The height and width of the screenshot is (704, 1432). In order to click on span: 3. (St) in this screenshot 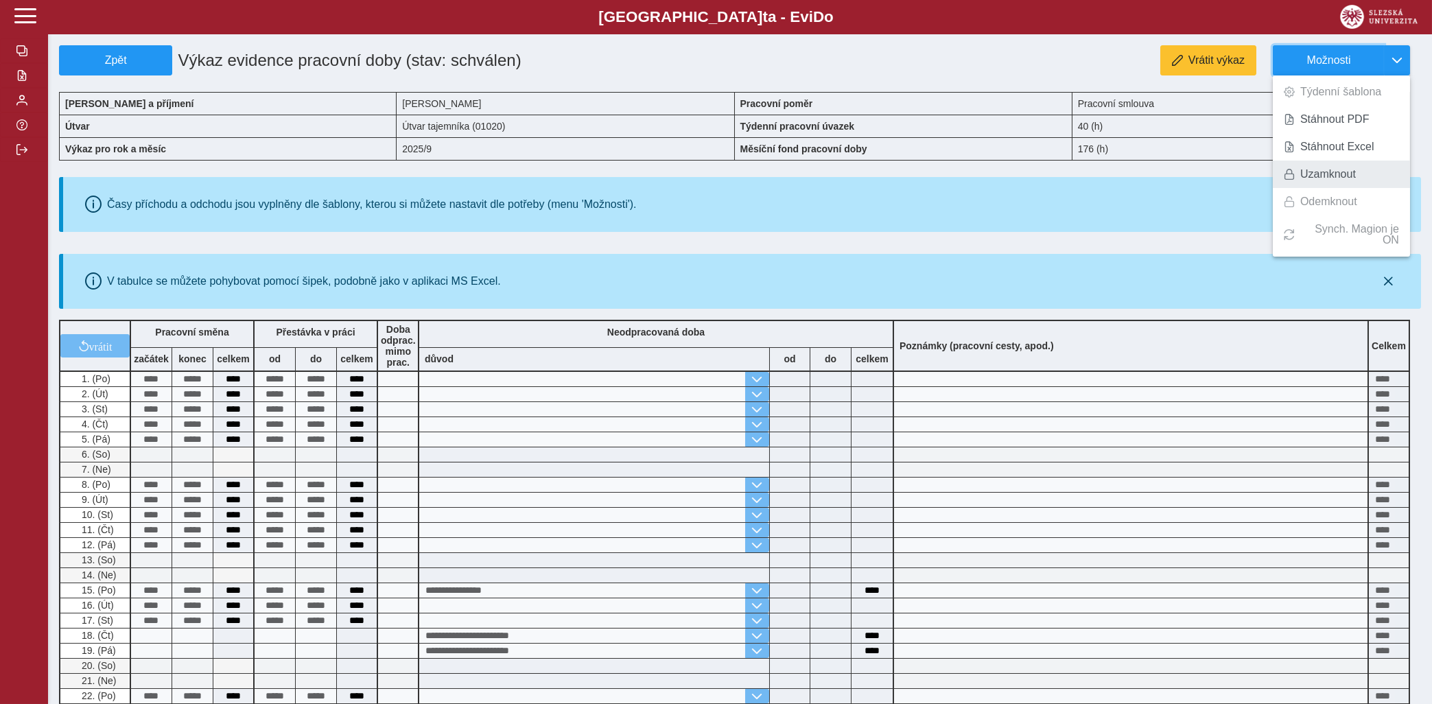, I will do `click(93, 409)`.